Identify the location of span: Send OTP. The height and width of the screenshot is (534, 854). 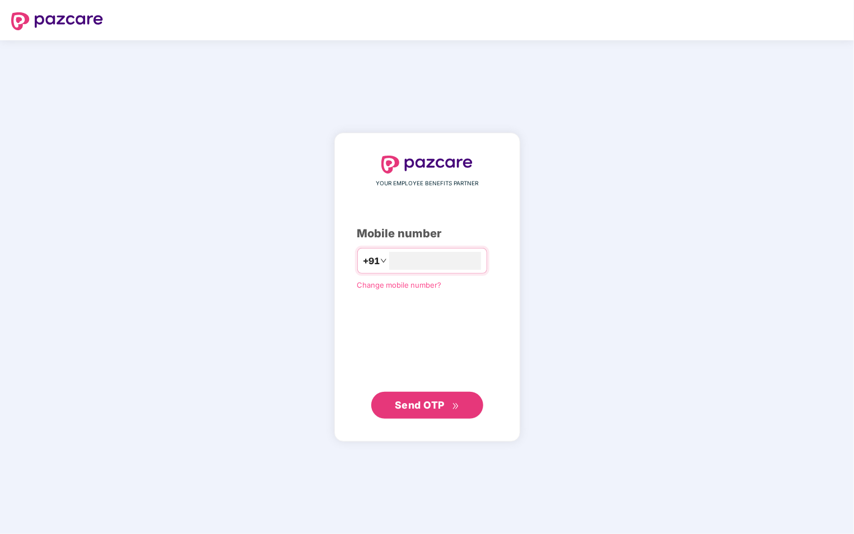
(419, 405).